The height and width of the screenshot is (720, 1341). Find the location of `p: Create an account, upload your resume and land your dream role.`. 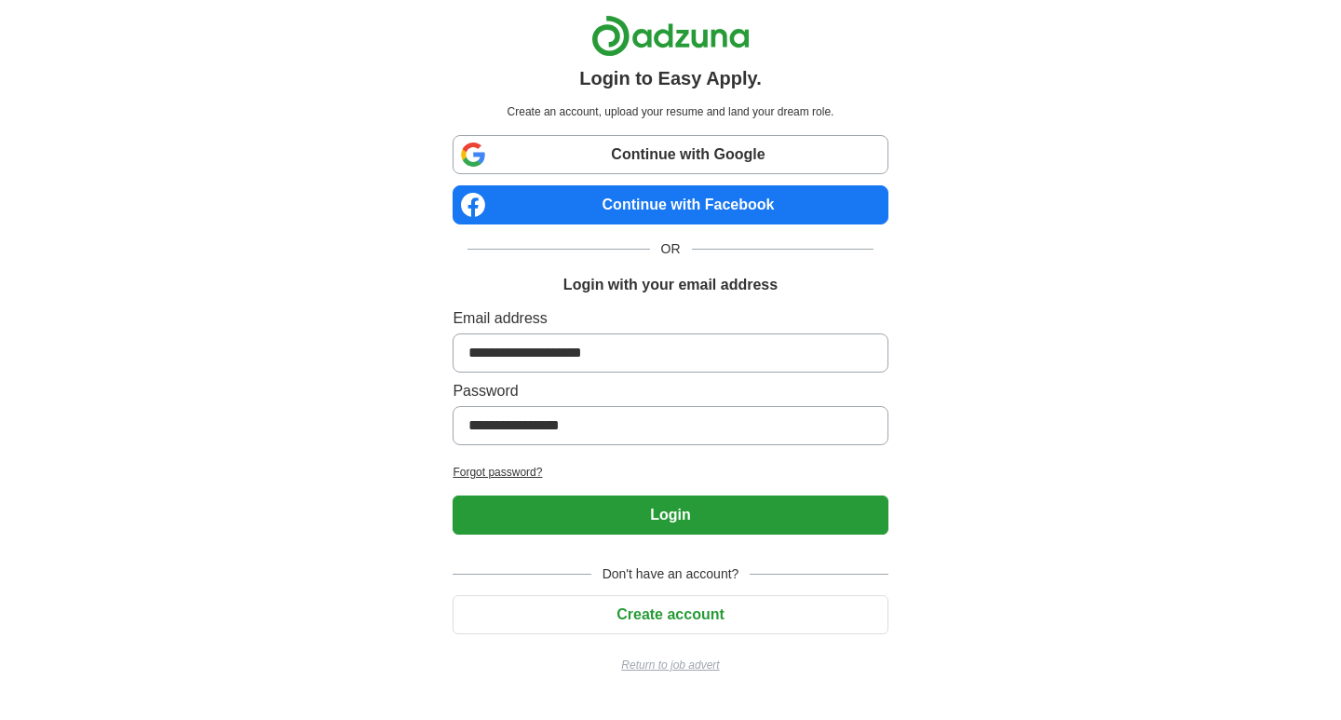

p: Create an account, upload your resume and land your dream role. is located at coordinates (669, 112).